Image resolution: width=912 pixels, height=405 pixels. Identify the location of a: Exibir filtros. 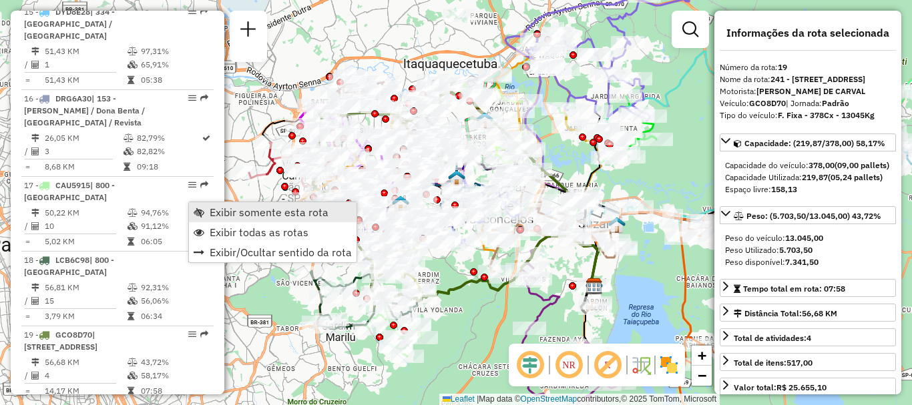
(691, 29).